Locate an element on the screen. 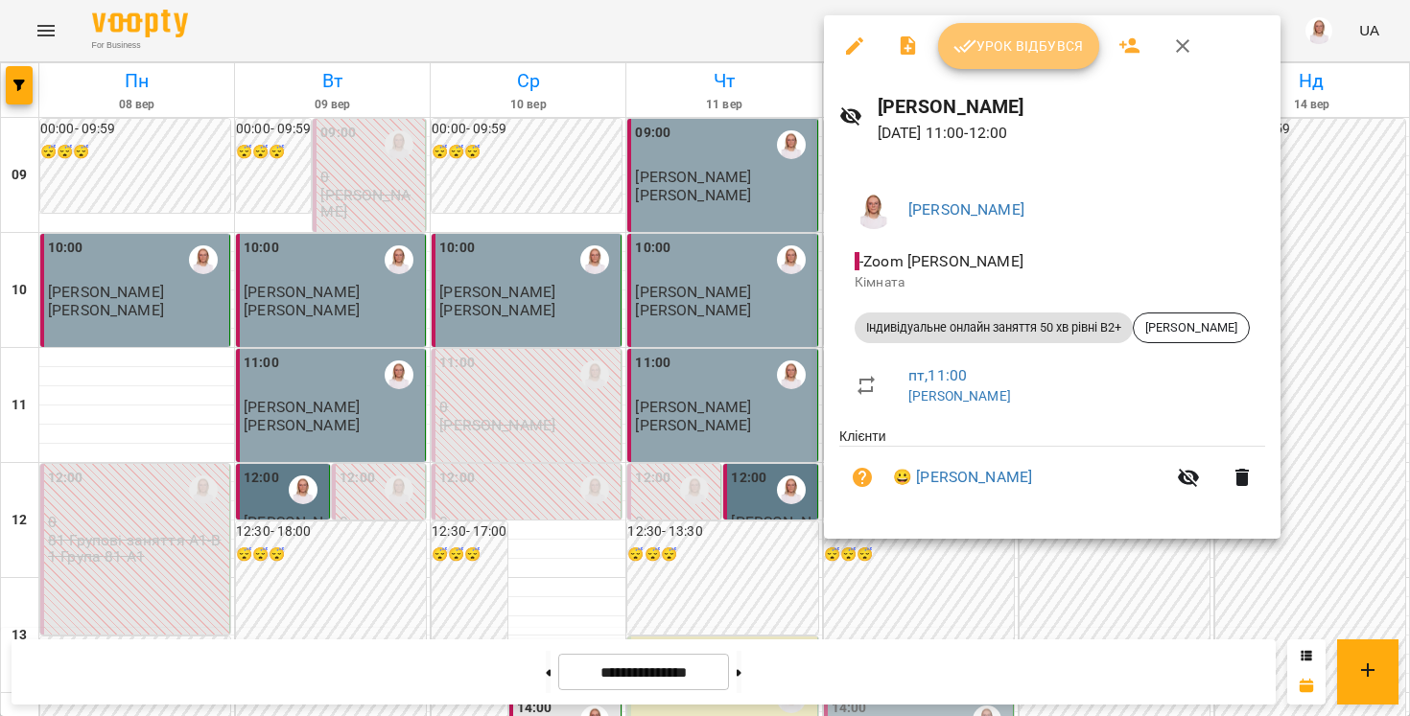  span: Індивідуальне онлайн заняття 50 хв рівні В2+ is located at coordinates (994, 328).